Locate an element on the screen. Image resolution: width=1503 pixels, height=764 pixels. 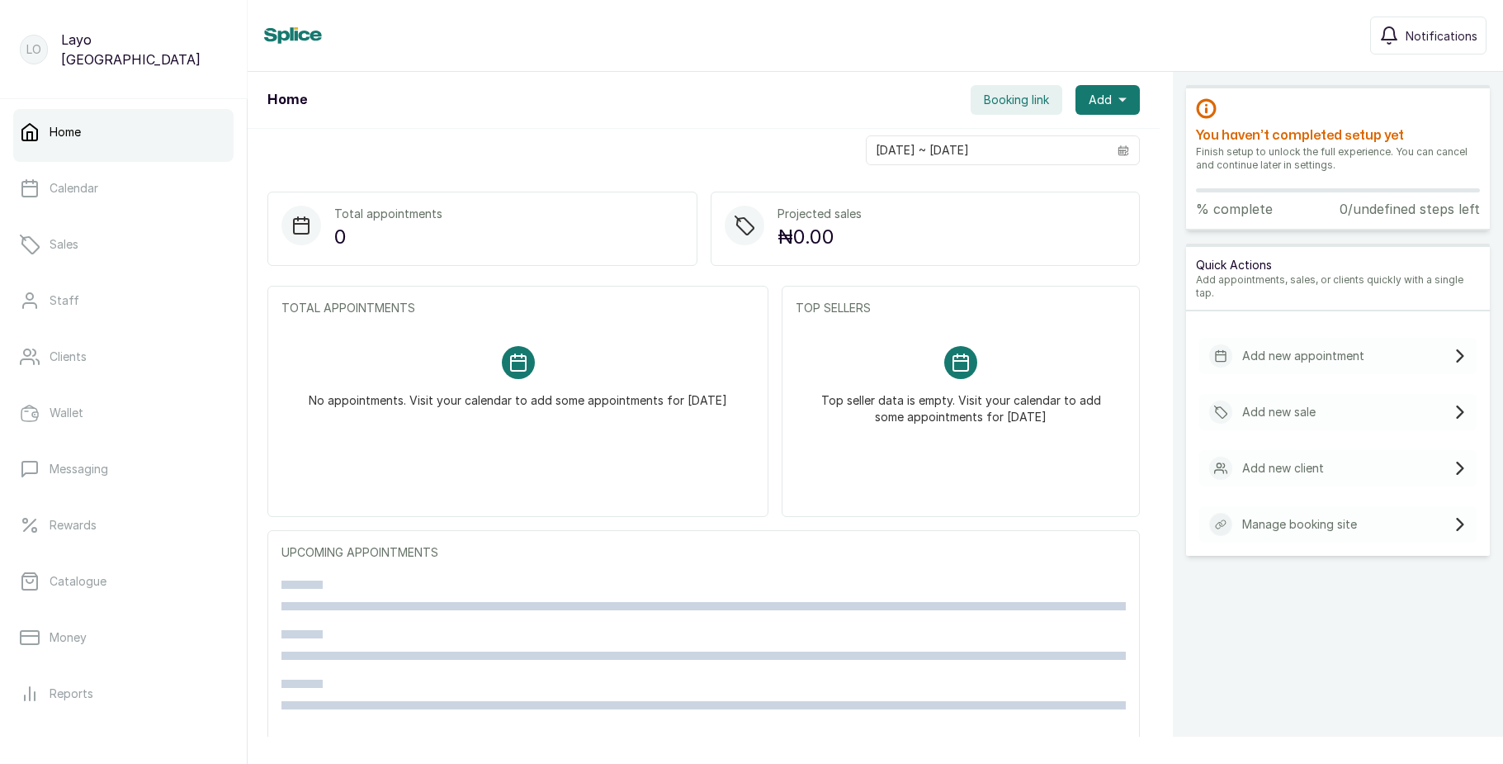
p: ₦0.00 is located at coordinates (820, 237).